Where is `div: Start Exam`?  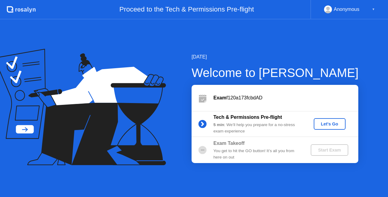 div: Start Exam is located at coordinates (329, 150).